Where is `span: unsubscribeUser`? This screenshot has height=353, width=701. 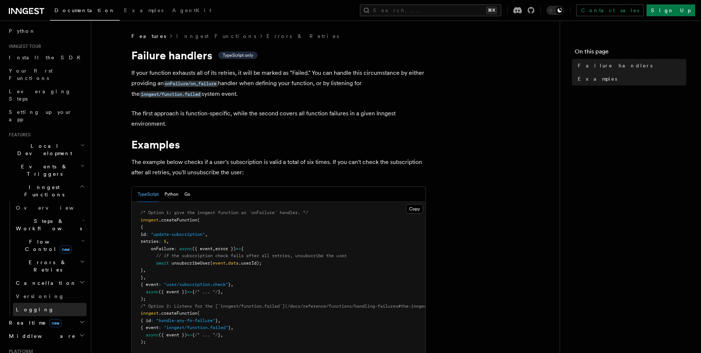
span: unsubscribeUser is located at coordinates (191, 263).